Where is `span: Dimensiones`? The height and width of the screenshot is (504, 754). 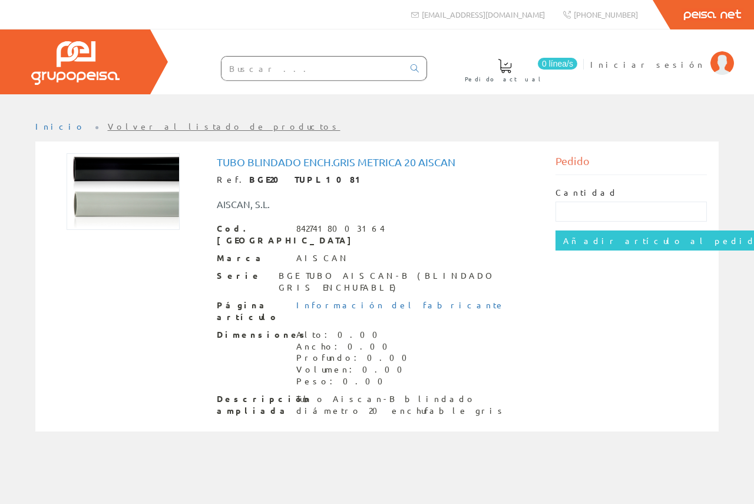
span: Dimensiones is located at coordinates (252, 335).